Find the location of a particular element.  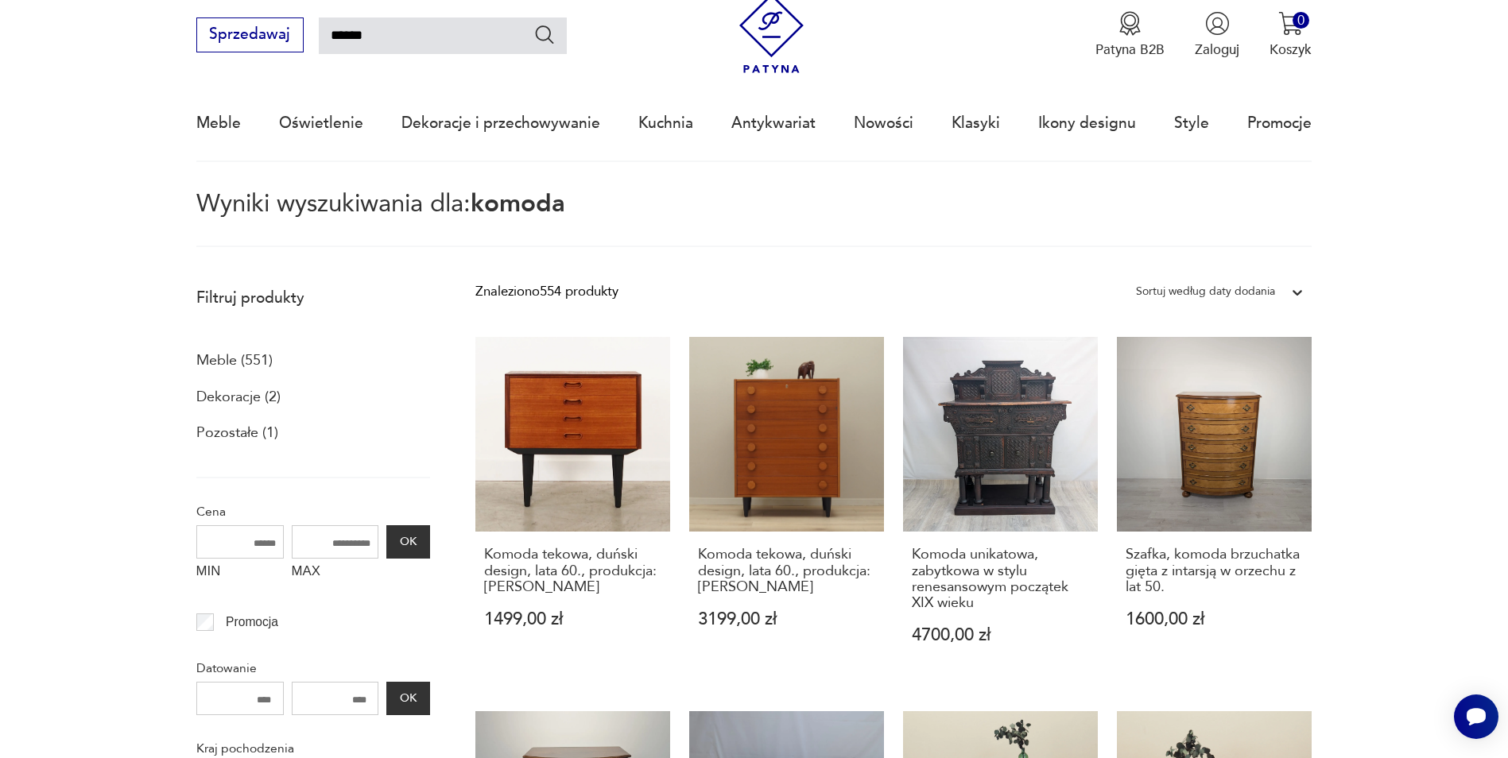

p: Cena is located at coordinates (313, 512).